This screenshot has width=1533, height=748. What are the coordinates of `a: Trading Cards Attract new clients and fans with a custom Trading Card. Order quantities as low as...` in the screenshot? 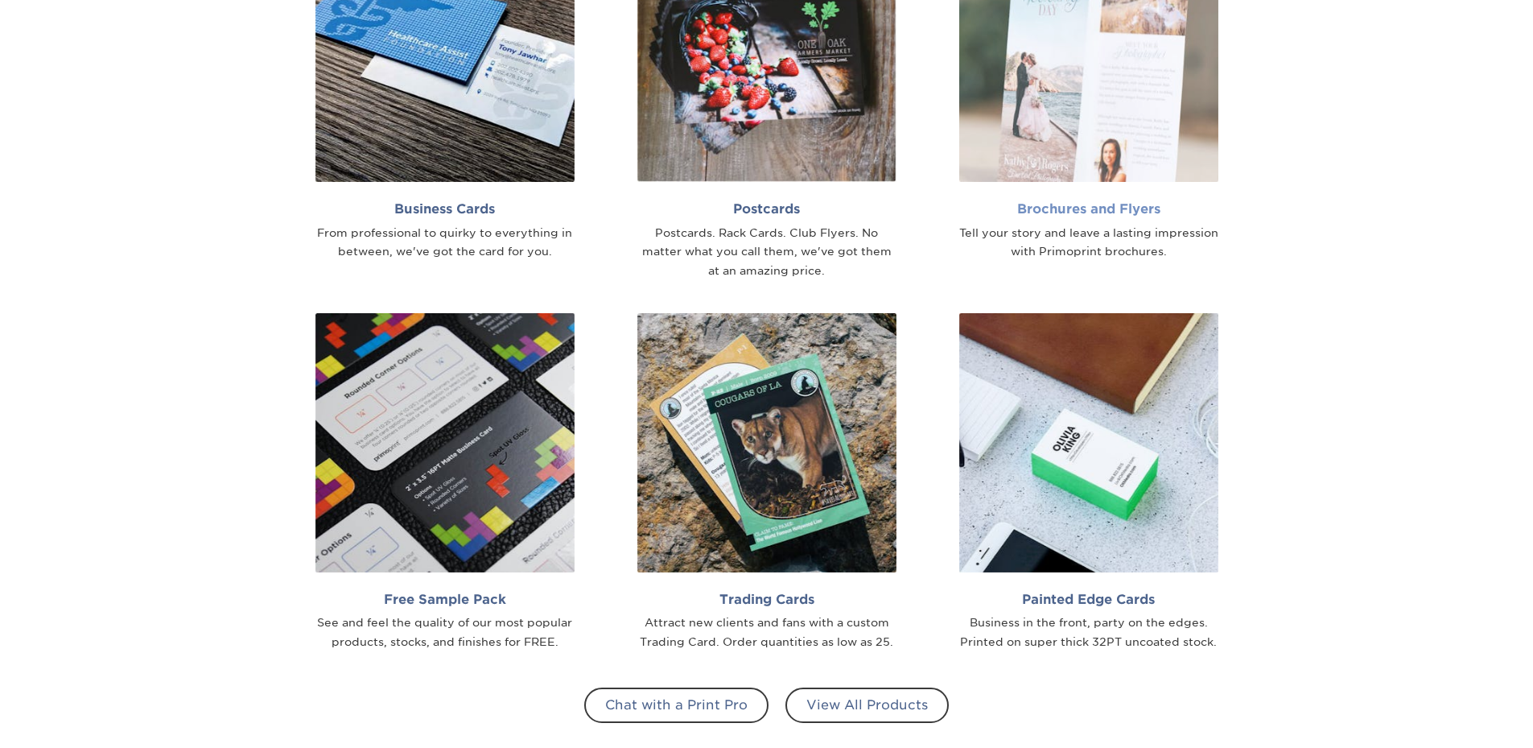 It's located at (767, 482).